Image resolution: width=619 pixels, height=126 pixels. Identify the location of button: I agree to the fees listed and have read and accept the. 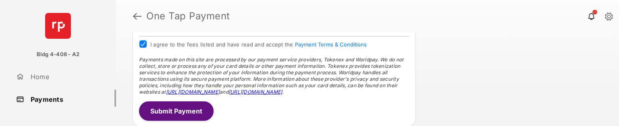
(331, 44).